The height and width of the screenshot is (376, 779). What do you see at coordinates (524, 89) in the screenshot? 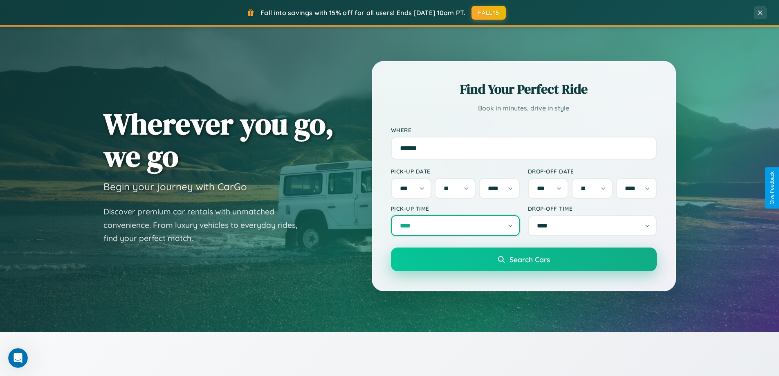
I see `h2: Find Your Perfect Ride` at bounding box center [524, 89].